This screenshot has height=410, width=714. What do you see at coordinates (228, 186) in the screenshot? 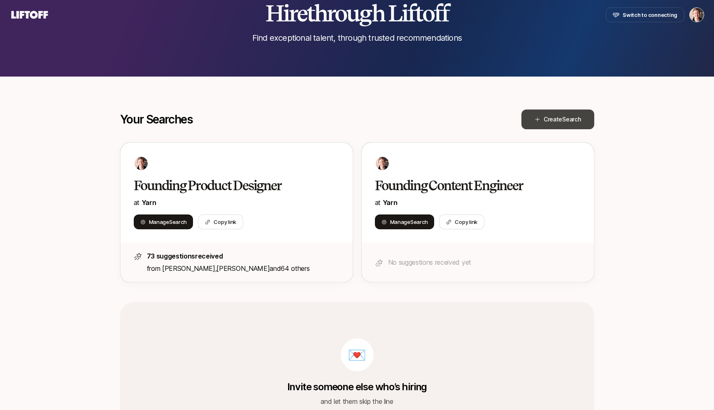
I see `h2: Founding Product Designer` at bounding box center [228, 186].